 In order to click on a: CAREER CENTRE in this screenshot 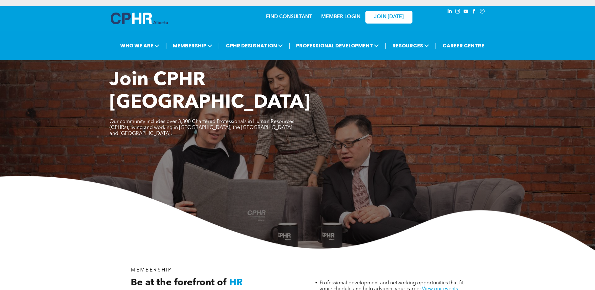, I will do `click(464, 46)`.